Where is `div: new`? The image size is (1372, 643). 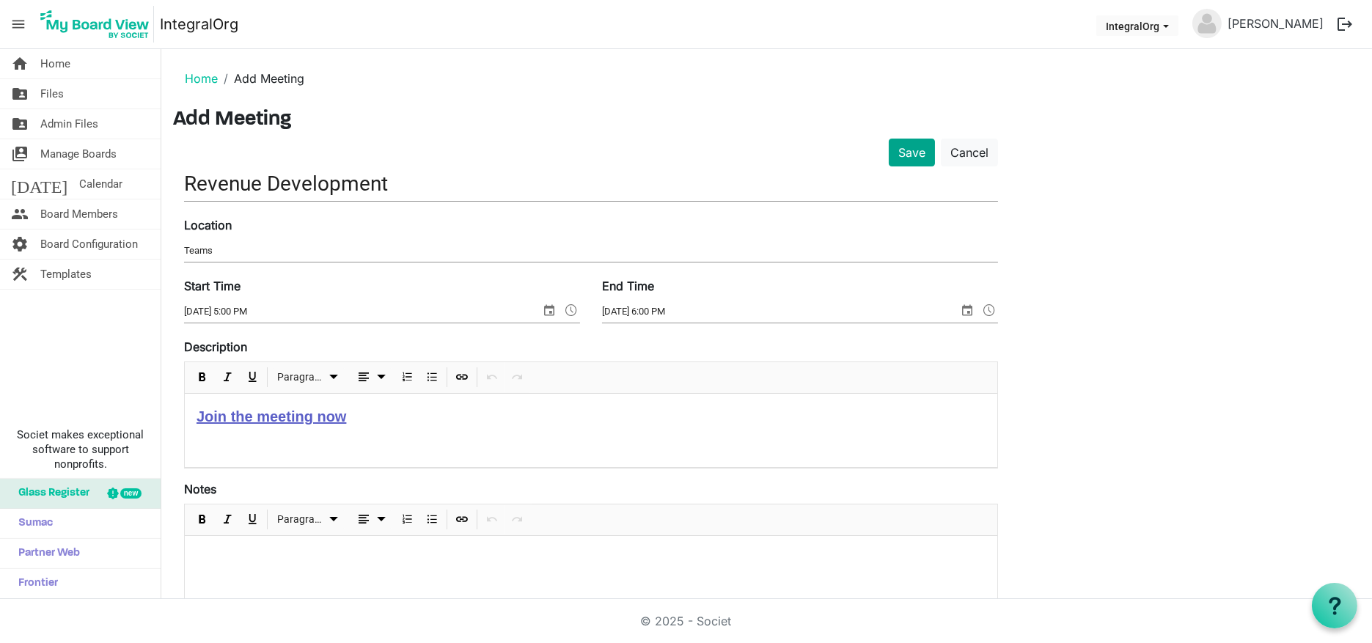 div: new is located at coordinates (131, 494).